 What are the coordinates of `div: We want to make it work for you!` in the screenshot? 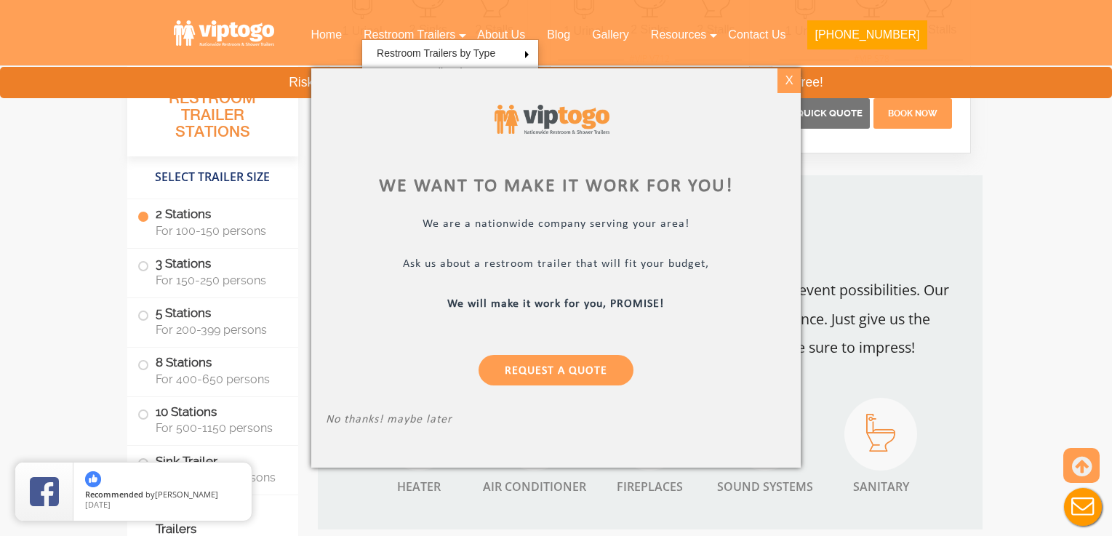 It's located at (556, 187).